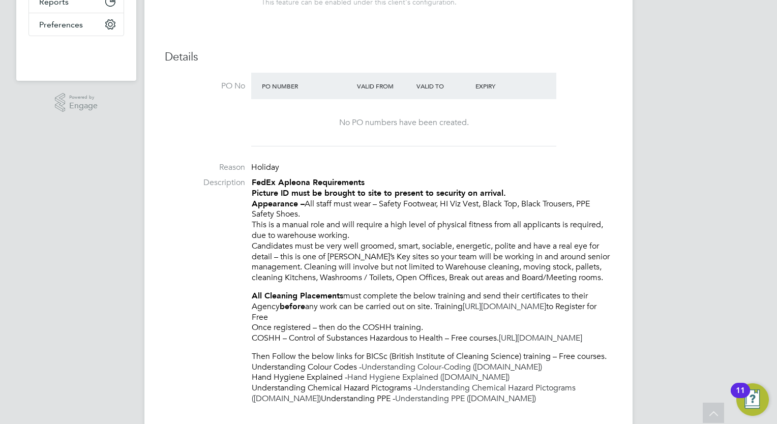 The height and width of the screenshot is (424, 777). Describe the element at coordinates (432, 317) in the screenshot. I see `p: must complete the below training and send their certificates to their Agency any work can be carr...` at that location.